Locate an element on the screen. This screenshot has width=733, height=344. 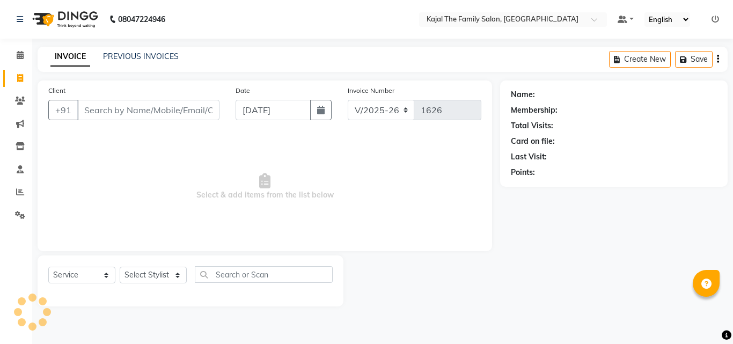
label: Client is located at coordinates (57, 91).